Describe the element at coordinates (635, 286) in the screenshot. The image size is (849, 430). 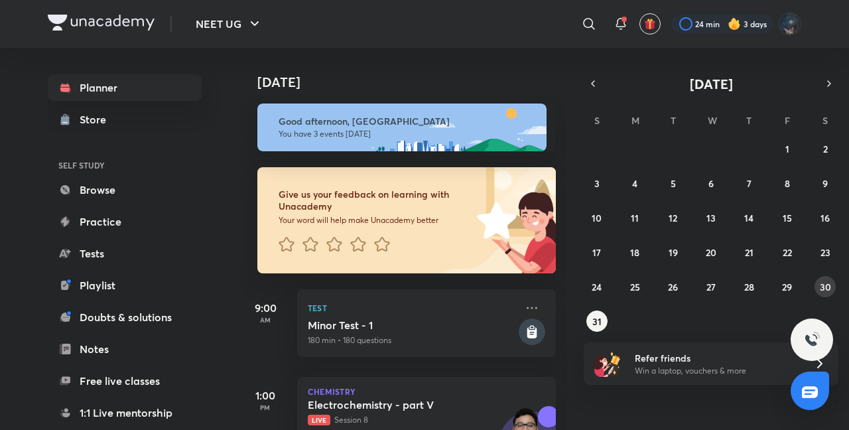
I see `abbr: August 25, 2025` at that location.